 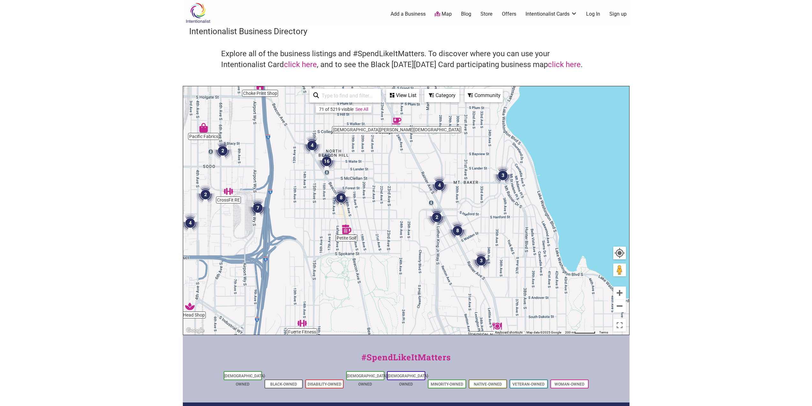 What do you see at coordinates (258, 208) in the screenshot?
I see `div: 7` at bounding box center [258, 208].